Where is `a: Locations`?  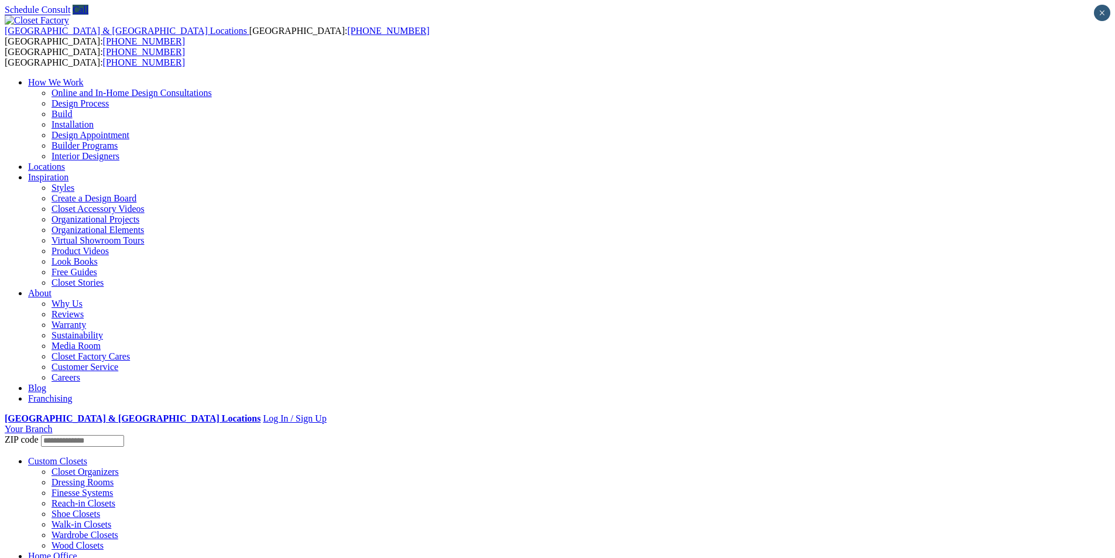 a: Locations is located at coordinates (46, 166).